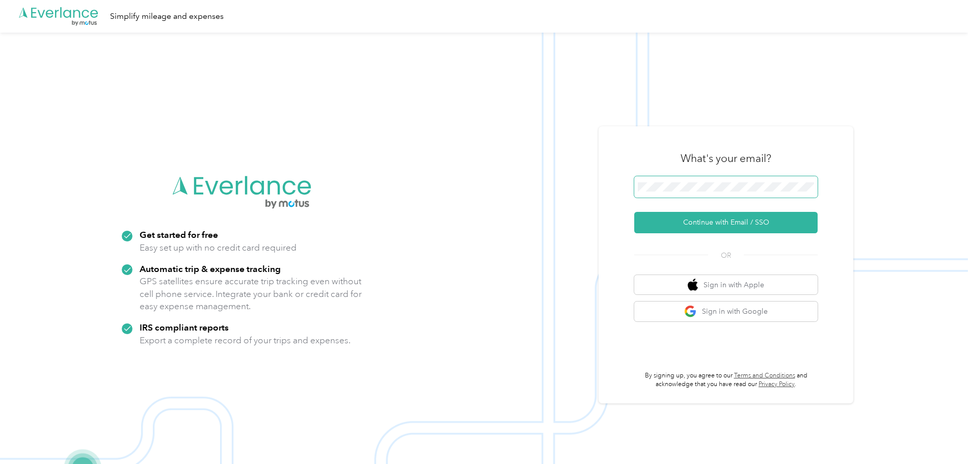 The image size is (973, 464). I want to click on strong: Automatic trip & expense tracking, so click(210, 268).